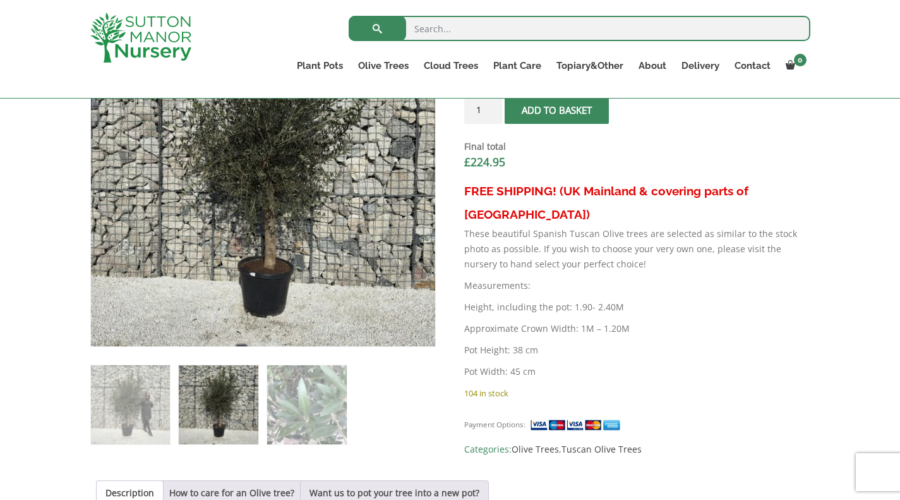 The width and height of the screenshot is (900, 500). What do you see at coordinates (306, 404) in the screenshot?
I see `img: Tuscan Olive Tree XXL 1.90 - 2.40 - Image 3` at bounding box center [306, 404].